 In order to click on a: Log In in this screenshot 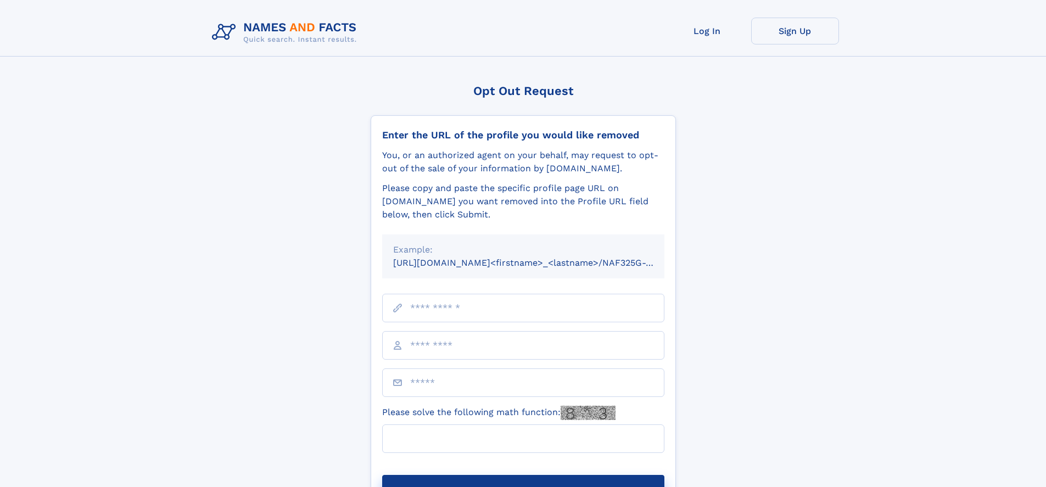, I will do `click(708, 31)`.